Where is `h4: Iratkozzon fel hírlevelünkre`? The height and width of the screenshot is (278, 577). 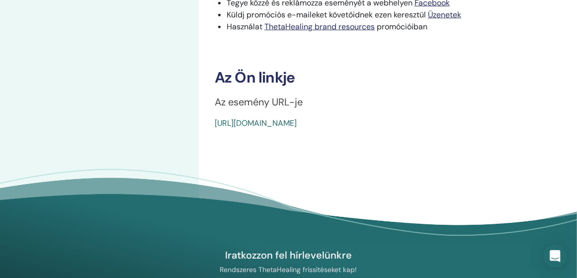
h4: Iratkozzon fel hírlevelünkre is located at coordinates (289, 255).